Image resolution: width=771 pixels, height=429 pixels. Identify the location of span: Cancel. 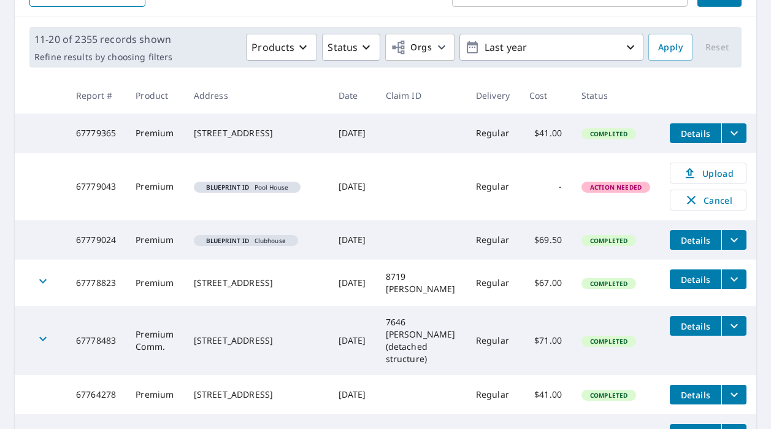
(708, 200).